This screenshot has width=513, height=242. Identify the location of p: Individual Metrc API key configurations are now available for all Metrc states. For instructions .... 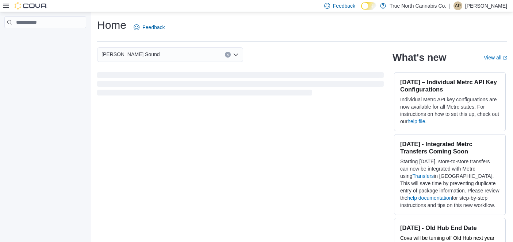
(450, 111).